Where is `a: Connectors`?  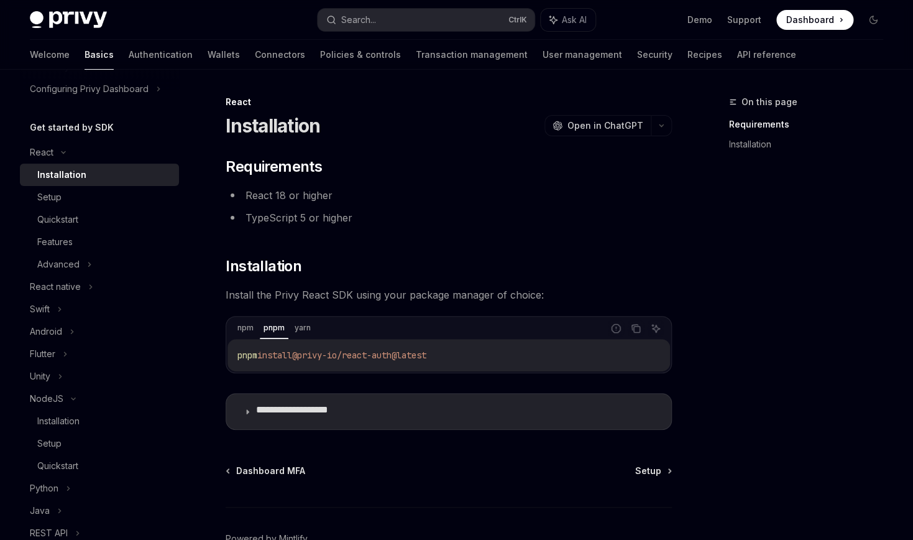
a: Connectors is located at coordinates (280, 55).